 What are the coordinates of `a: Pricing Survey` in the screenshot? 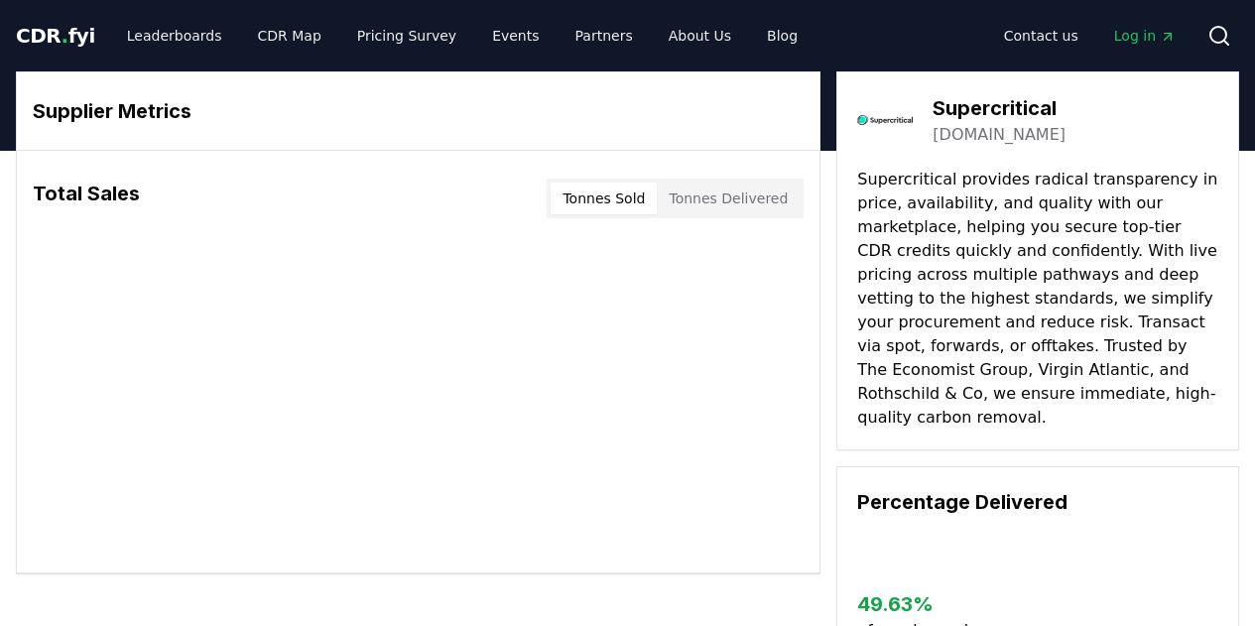 It's located at (407, 36).